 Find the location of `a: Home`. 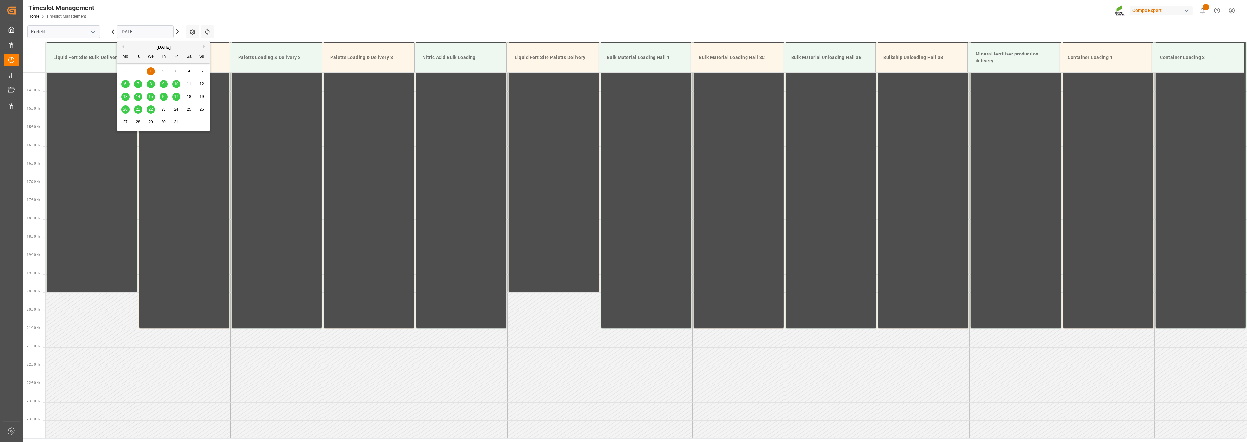

a: Home is located at coordinates (34, 16).